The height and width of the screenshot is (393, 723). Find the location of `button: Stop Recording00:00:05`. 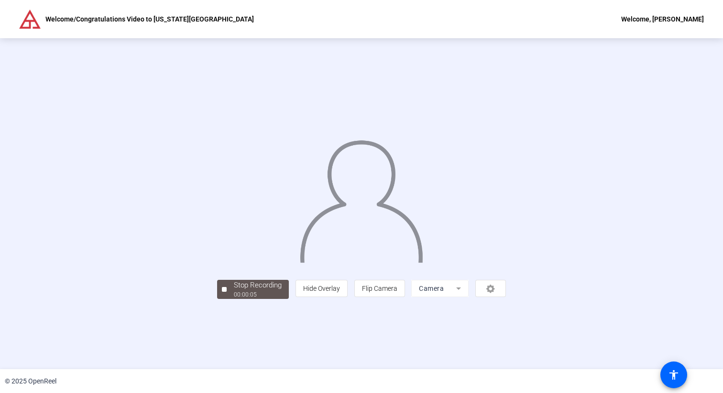

button: Stop Recording00:00:05 is located at coordinates (253, 290).